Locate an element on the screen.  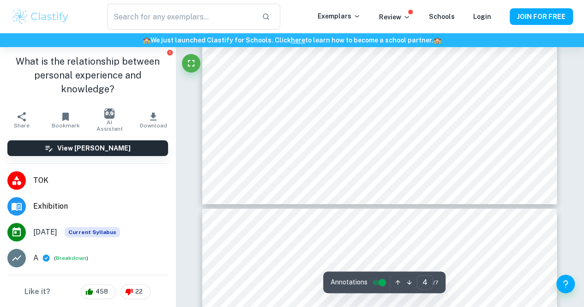
button: Fullscreen is located at coordinates (191, 63).